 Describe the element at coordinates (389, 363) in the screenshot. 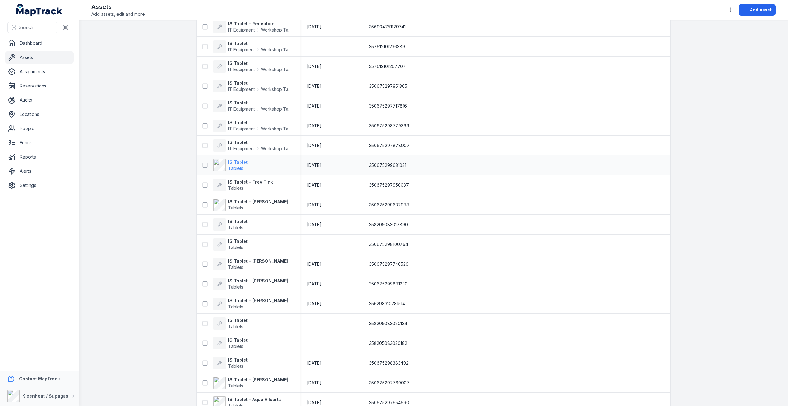

I see `span: 350675298383402` at that location.